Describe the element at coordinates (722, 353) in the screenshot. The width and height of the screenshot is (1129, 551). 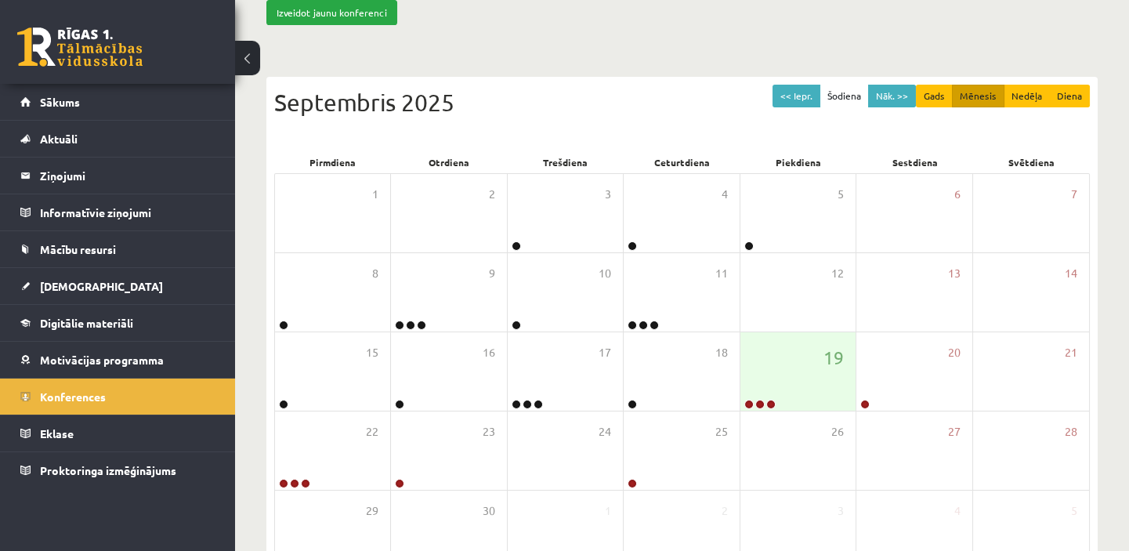
I see `span: 18` at that location.